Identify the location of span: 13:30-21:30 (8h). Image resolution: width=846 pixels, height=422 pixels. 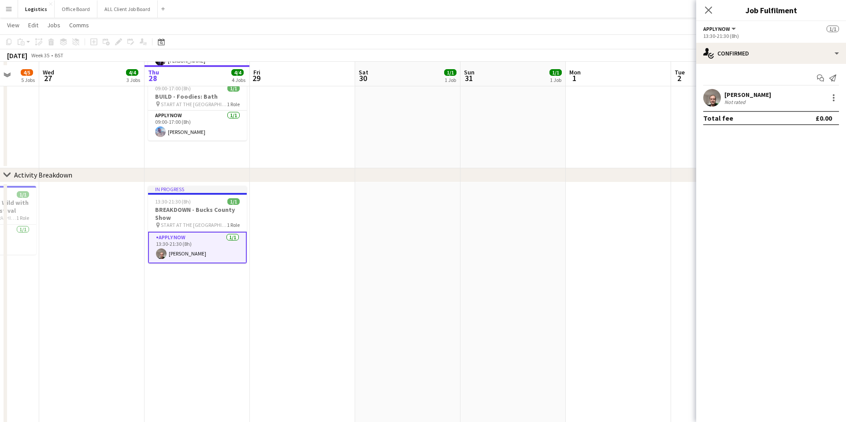
(173, 201).